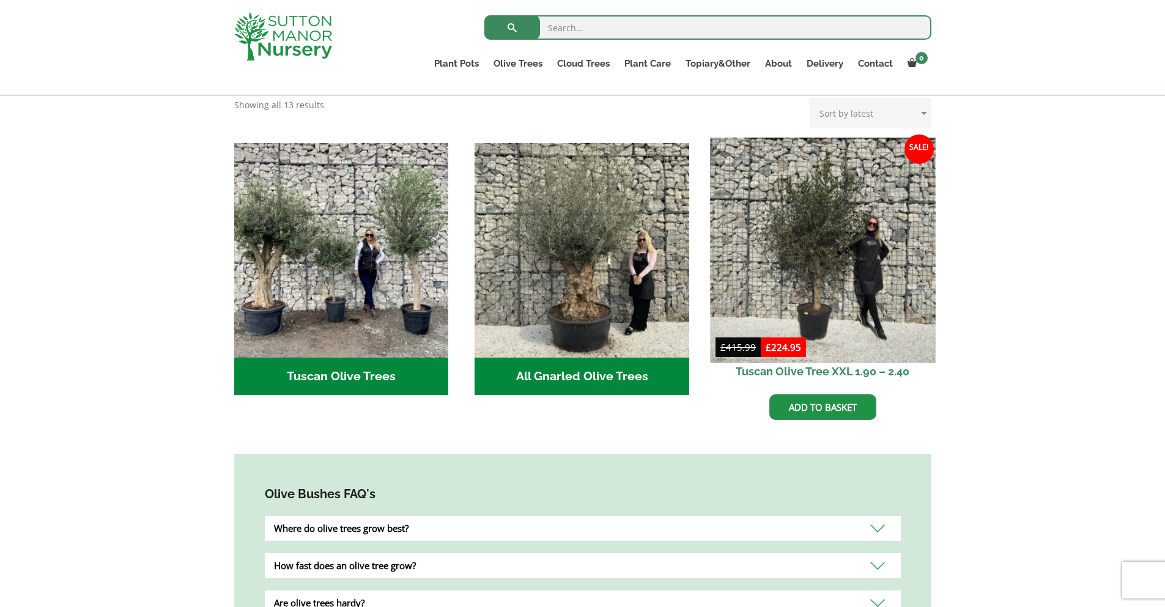  Describe the element at coordinates (915, 64) in the screenshot. I see `a: 0` at that location.